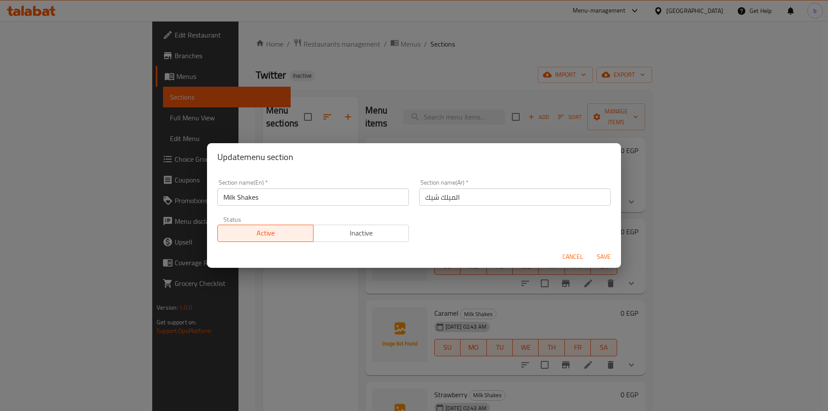 This screenshot has width=828, height=411. Describe the element at coordinates (604, 257) in the screenshot. I see `button: Save` at that location.